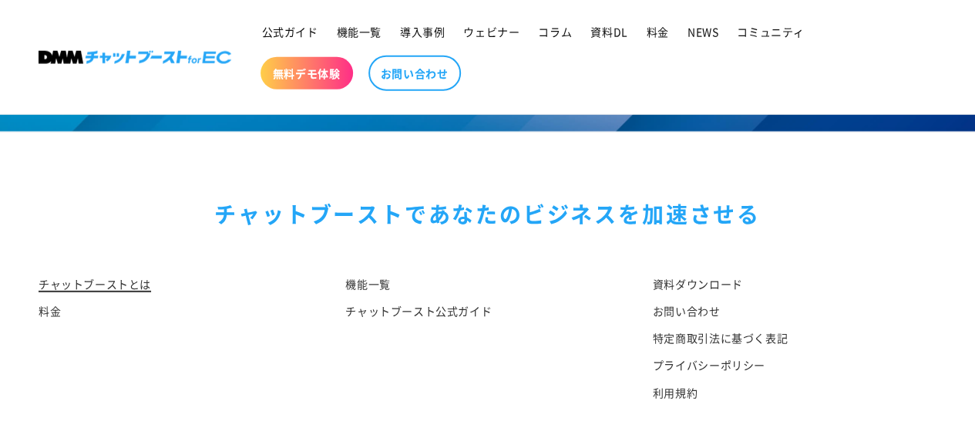  What do you see at coordinates (135, 57) in the screenshot?
I see `img: 株式会社DMM Boost` at bounding box center [135, 57].